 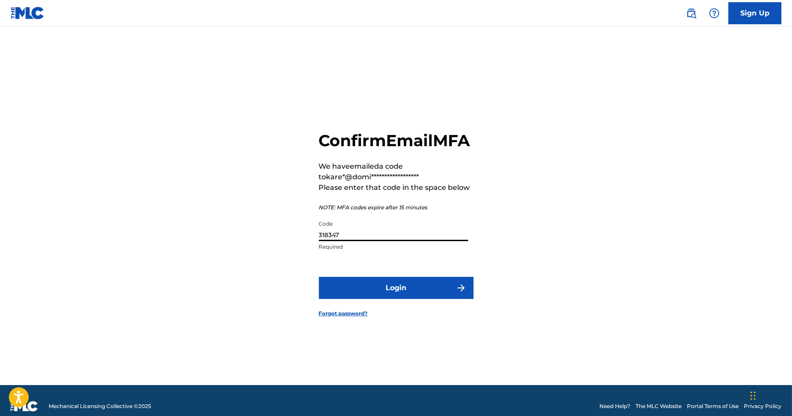 What do you see at coordinates (714, 13) in the screenshot?
I see `img: help` at bounding box center [714, 13].